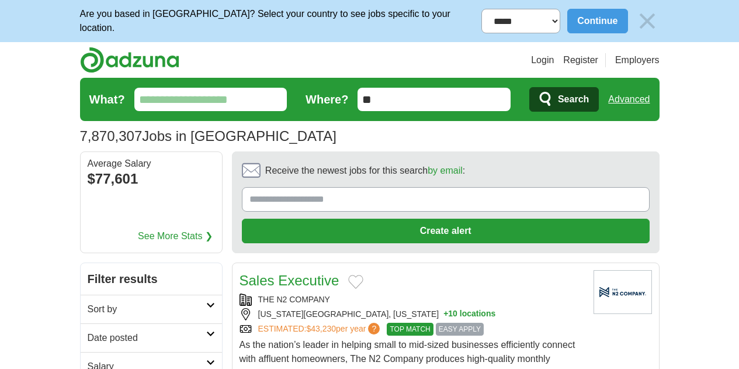 Image resolution: width=739 pixels, height=369 pixels. Describe the element at coordinates (409, 329) in the screenshot. I see `span: TOP MATCH` at that location.